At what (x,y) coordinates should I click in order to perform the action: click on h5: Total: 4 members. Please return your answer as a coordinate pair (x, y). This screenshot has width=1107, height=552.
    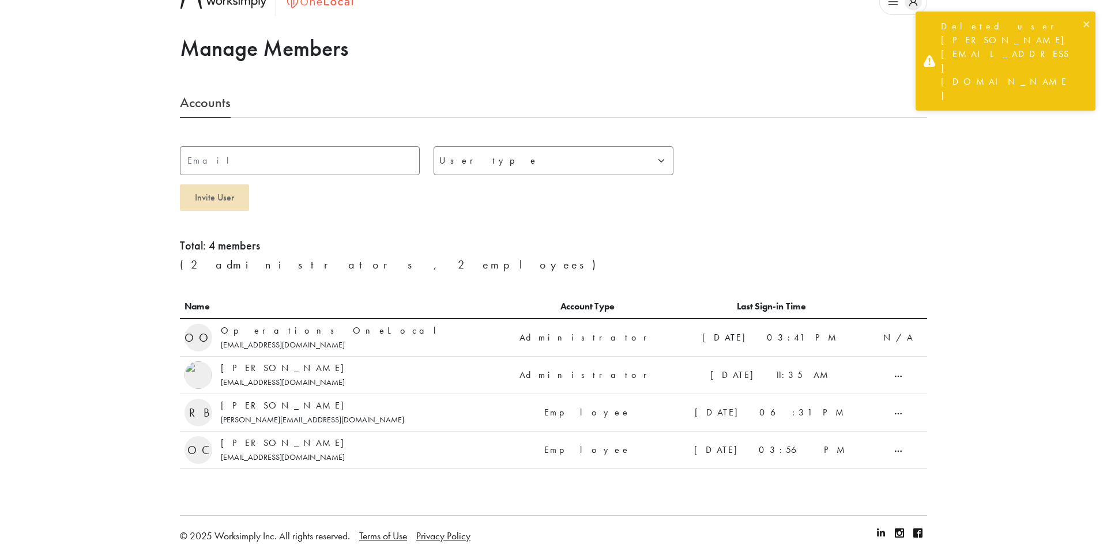
    Looking at the image, I should click on (553, 246).